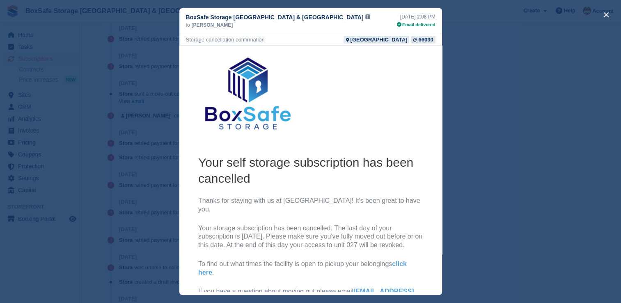 The width and height of the screenshot is (621, 303). I want to click on div: Email delivered, so click(416, 25).